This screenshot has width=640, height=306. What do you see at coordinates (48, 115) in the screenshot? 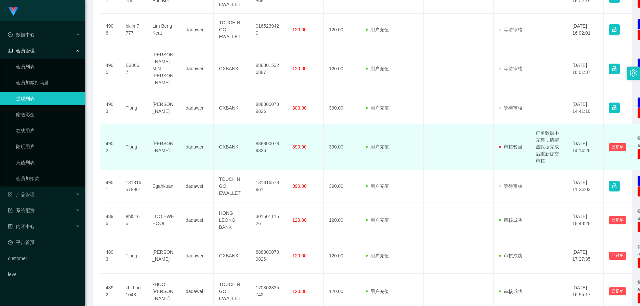
I see `a: 赠送彩金` at bounding box center [48, 115].